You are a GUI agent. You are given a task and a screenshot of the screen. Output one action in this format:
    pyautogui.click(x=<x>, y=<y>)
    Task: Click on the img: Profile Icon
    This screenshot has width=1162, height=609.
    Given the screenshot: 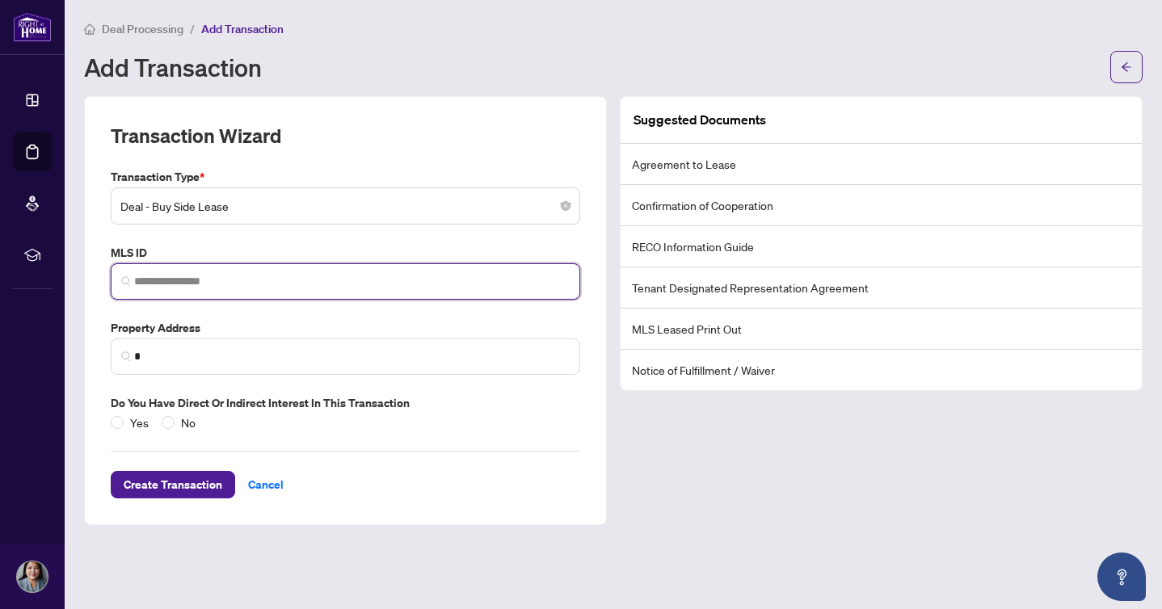 What is the action you would take?
    pyautogui.click(x=32, y=577)
    